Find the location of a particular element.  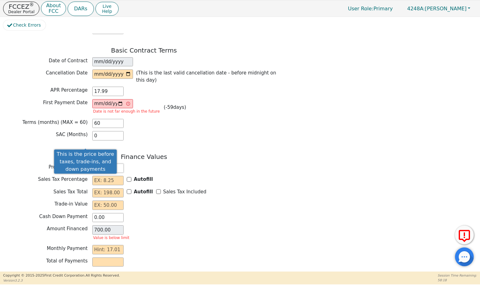

span: Sales Tax Percentage is located at coordinates (63, 179).